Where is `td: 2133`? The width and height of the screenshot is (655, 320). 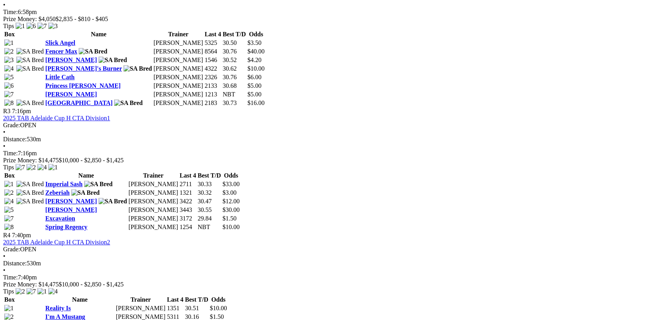 td: 2133 is located at coordinates (213, 86).